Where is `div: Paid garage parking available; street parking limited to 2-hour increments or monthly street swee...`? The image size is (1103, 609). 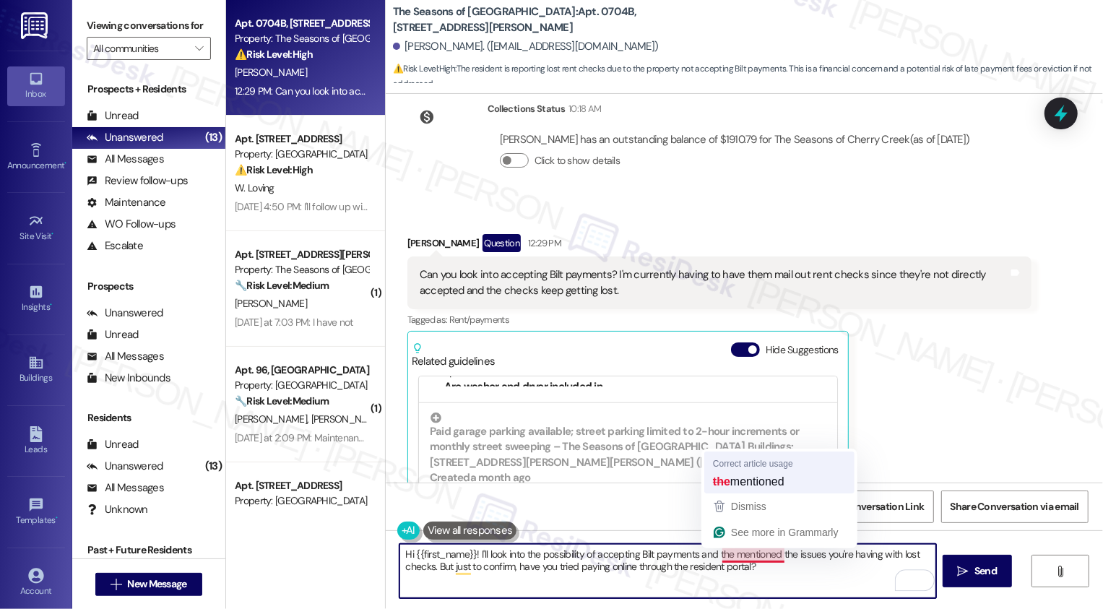 div: Paid garage parking available; street parking limited to 2-hour increments or monthly street swee... is located at coordinates (628, 441).